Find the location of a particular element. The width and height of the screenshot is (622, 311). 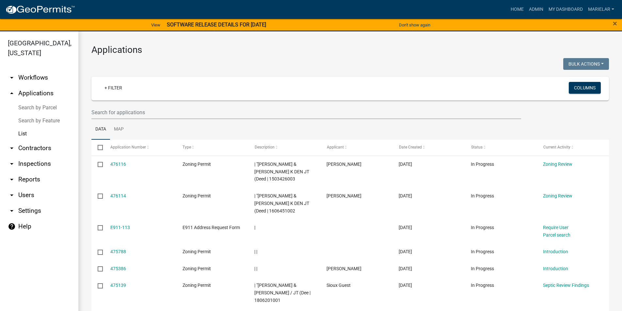

a: My Dashboard is located at coordinates (566, 9).